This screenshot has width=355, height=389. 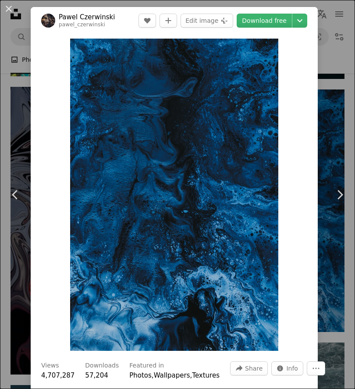 I want to click on img: blue water with white bubbles, so click(x=174, y=195).